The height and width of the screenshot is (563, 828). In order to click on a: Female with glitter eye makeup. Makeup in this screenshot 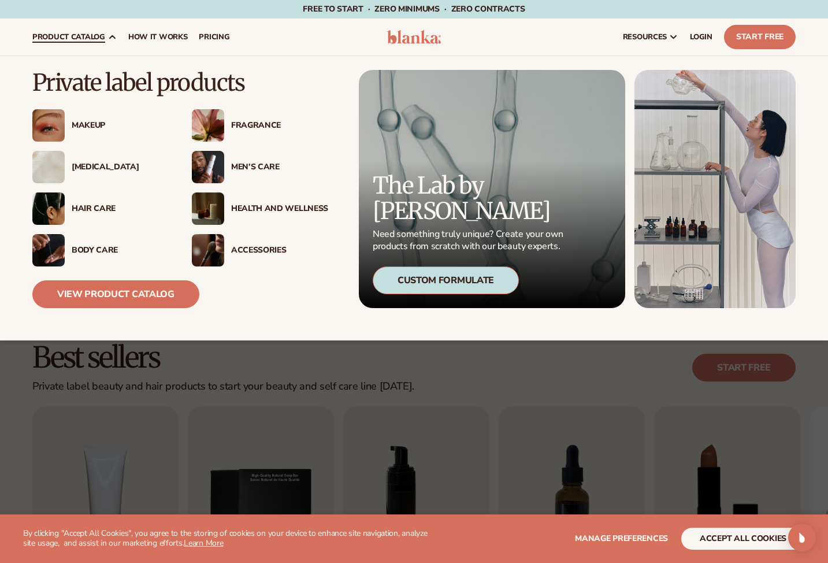, I will do `click(101, 125)`.